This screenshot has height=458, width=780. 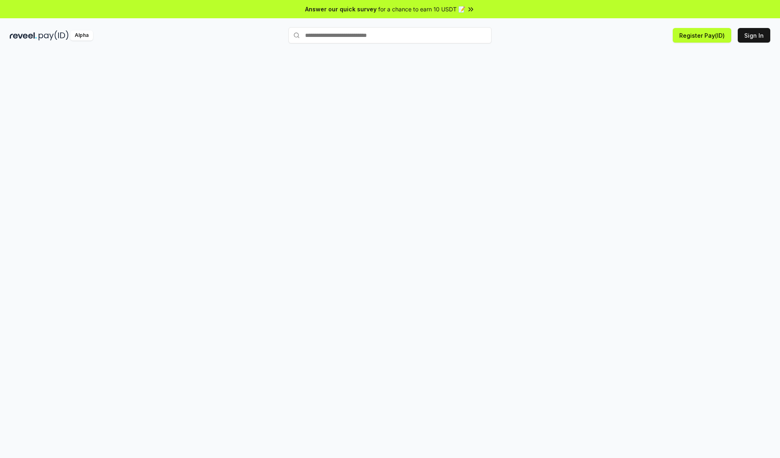 What do you see at coordinates (54, 35) in the screenshot?
I see `img: pay_id` at bounding box center [54, 35].